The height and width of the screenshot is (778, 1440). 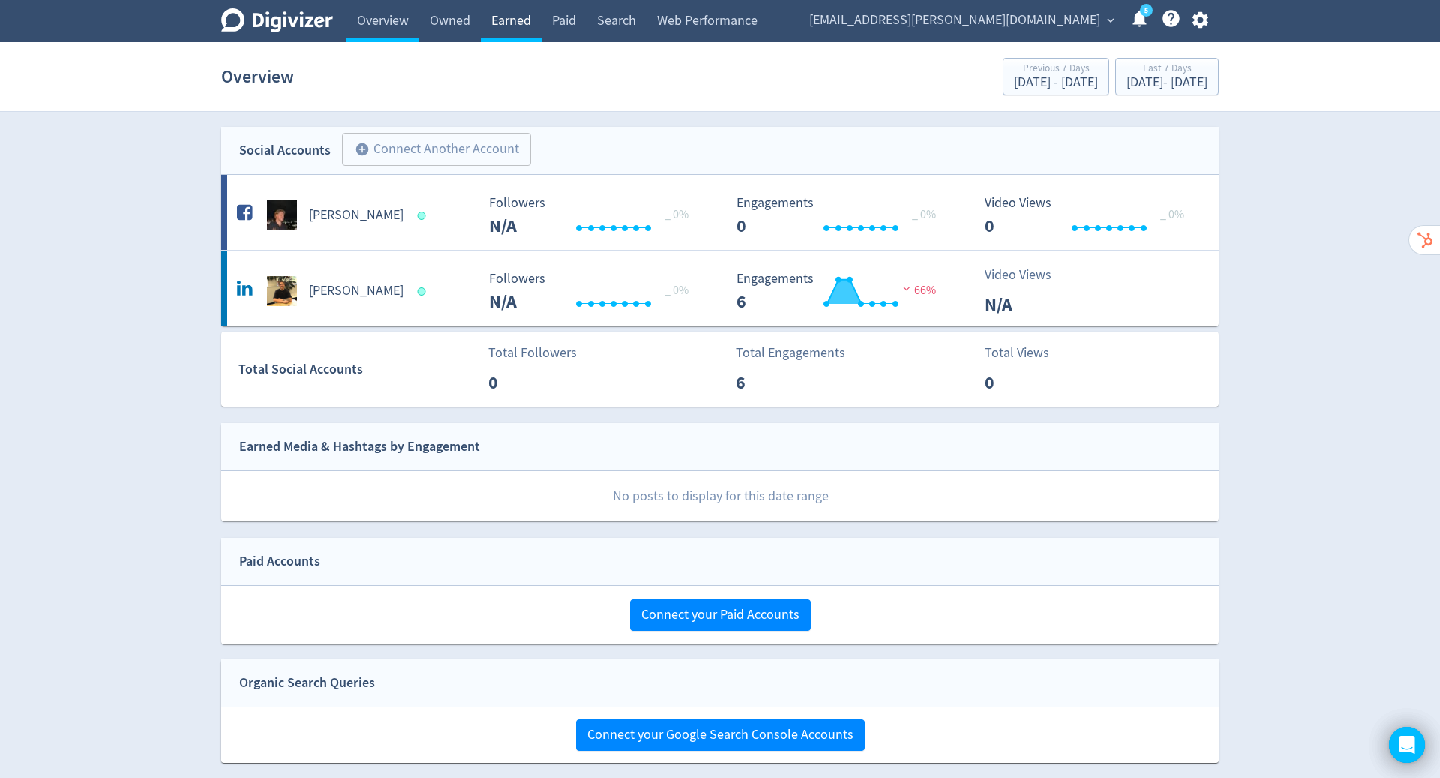 I want to click on button: Connect your Paid Accounts, so click(x=720, y=615).